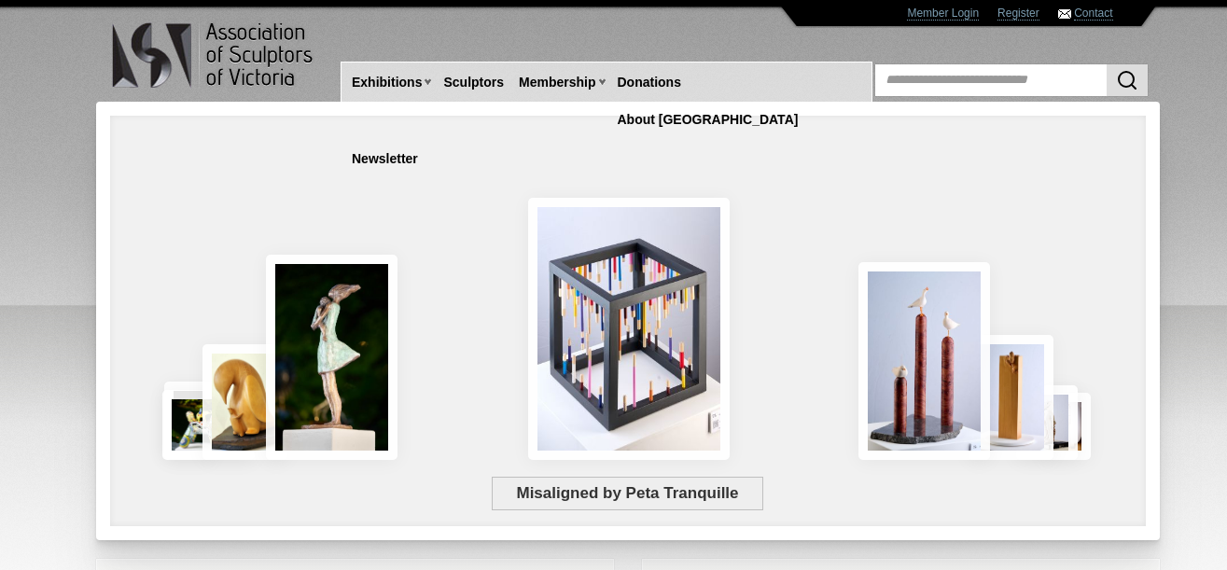 This screenshot has height=570, width=1227. I want to click on img: logo.png, so click(214, 55).